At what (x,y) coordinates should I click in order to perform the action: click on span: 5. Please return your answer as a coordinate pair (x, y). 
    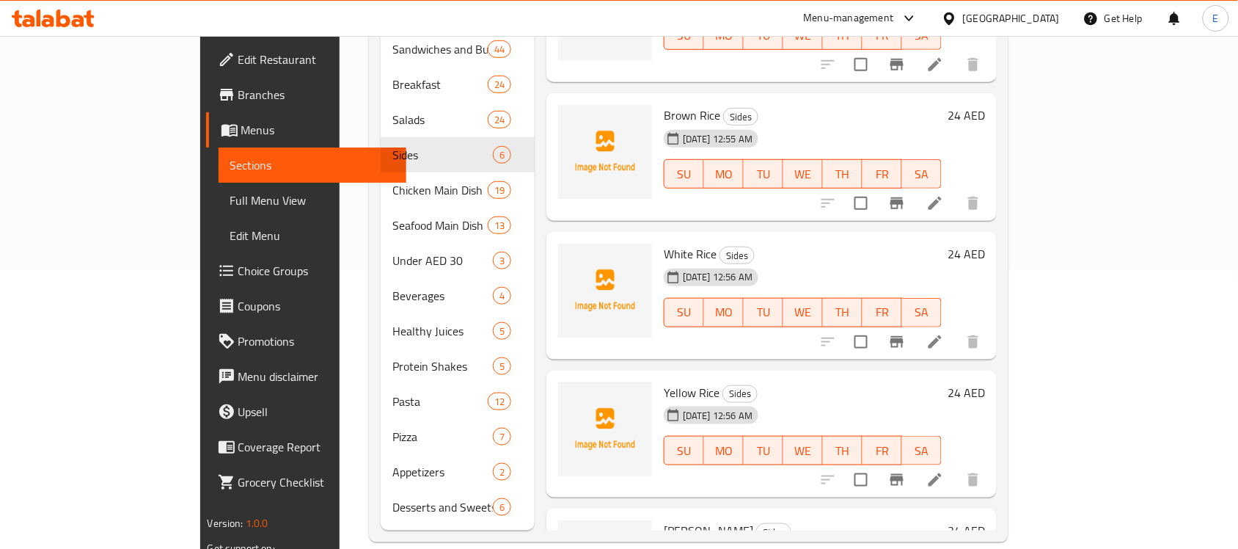
    Looking at the image, I should click on (502, 366).